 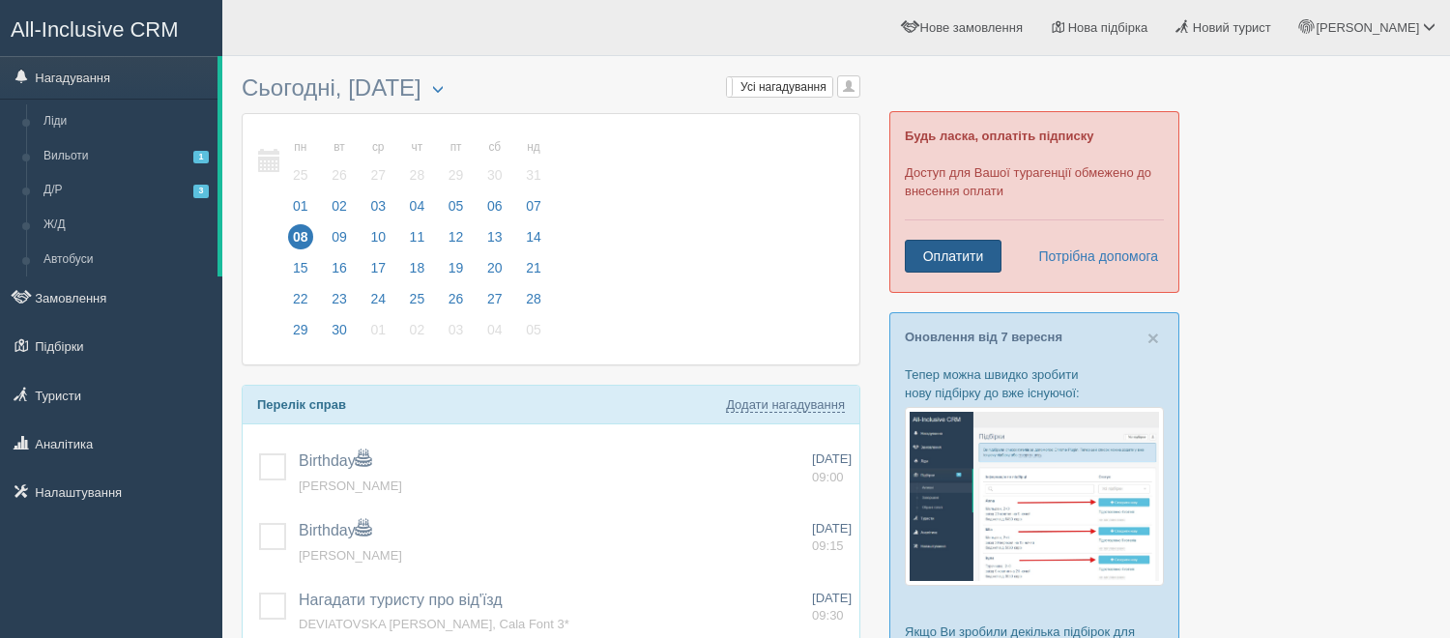 I want to click on span: Нова підбірка, so click(x=1108, y=27).